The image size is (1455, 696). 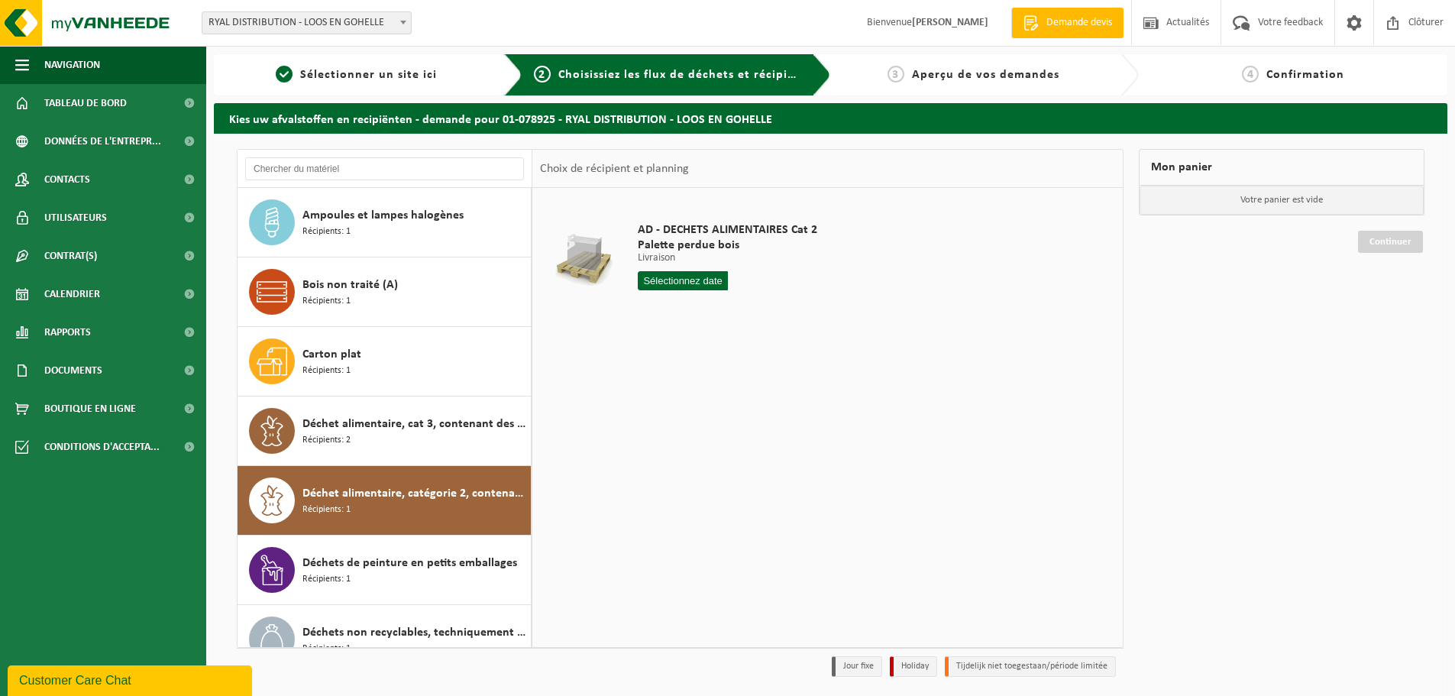 What do you see at coordinates (857, 666) in the screenshot?
I see `li: Jour fixe` at bounding box center [857, 666].